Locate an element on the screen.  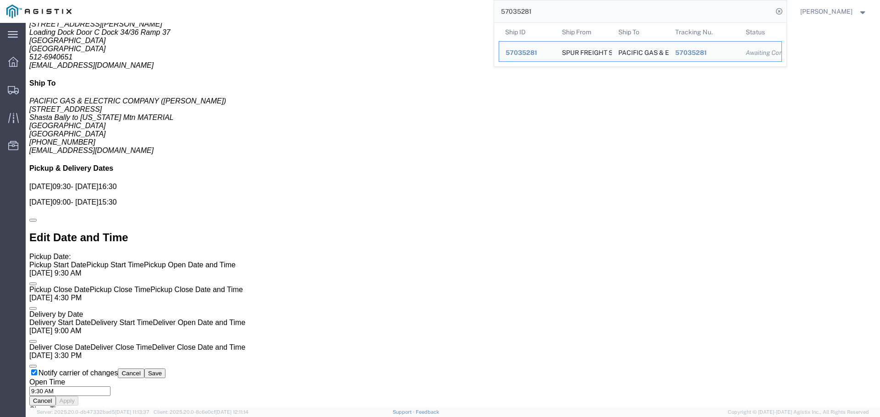
th: Ship From is located at coordinates (583, 32).